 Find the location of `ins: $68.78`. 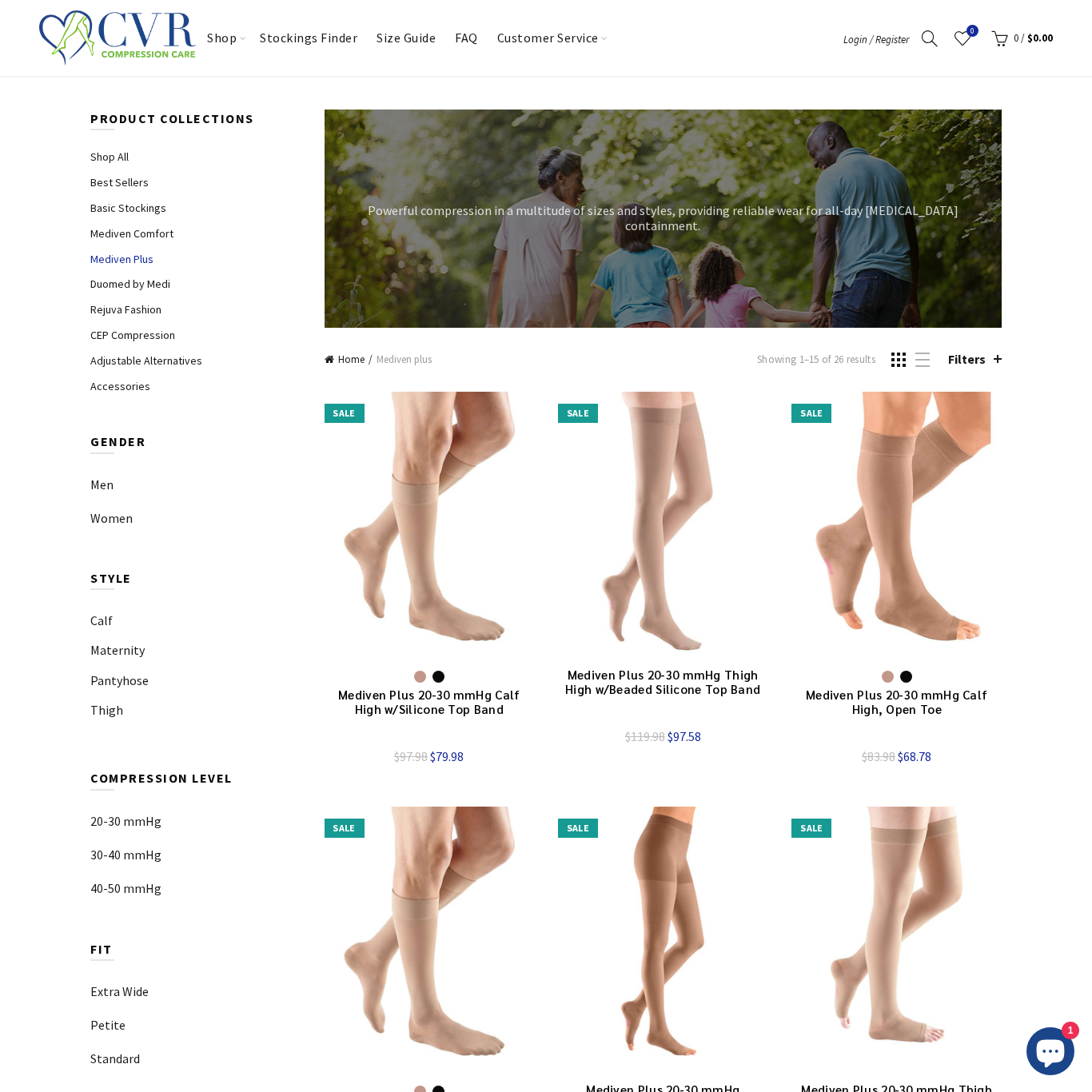

ins: $68.78 is located at coordinates (914, 756).